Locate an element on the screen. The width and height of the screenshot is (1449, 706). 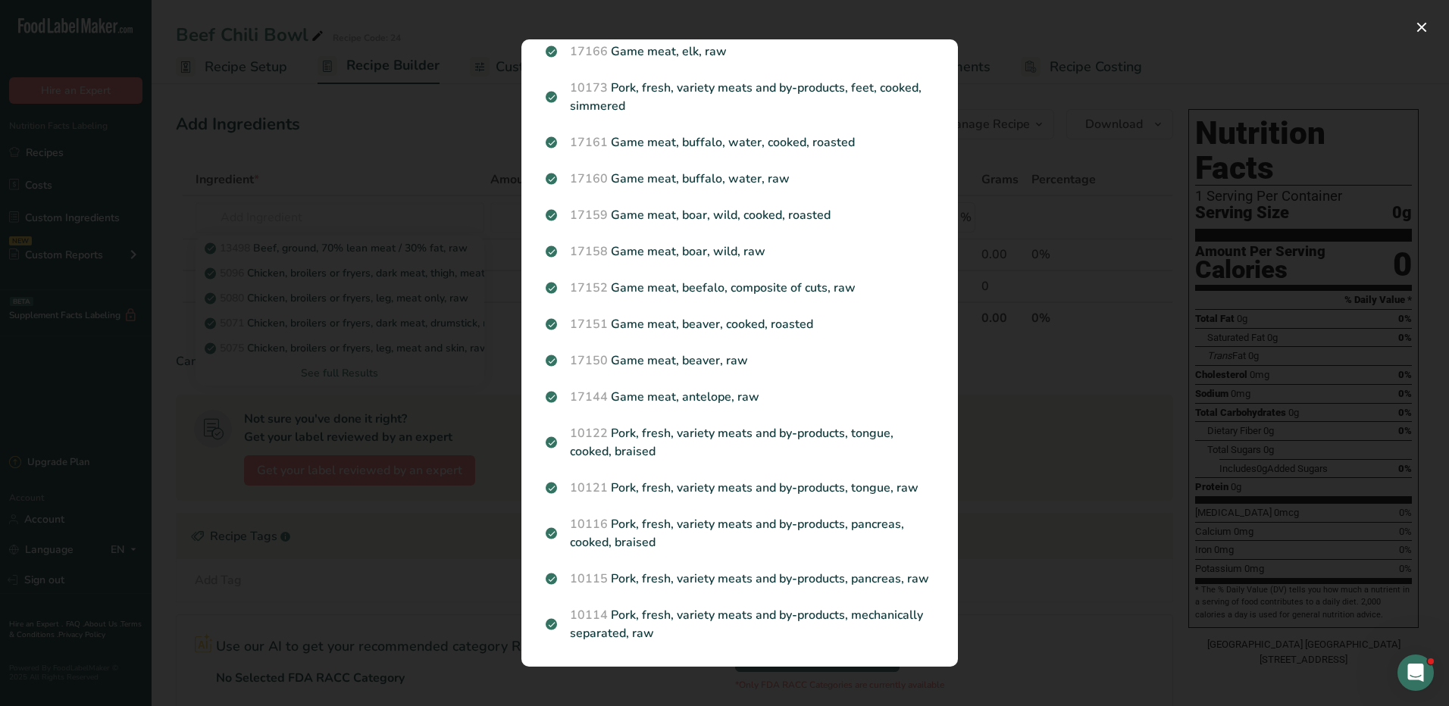
span: 10116 is located at coordinates (589, 524).